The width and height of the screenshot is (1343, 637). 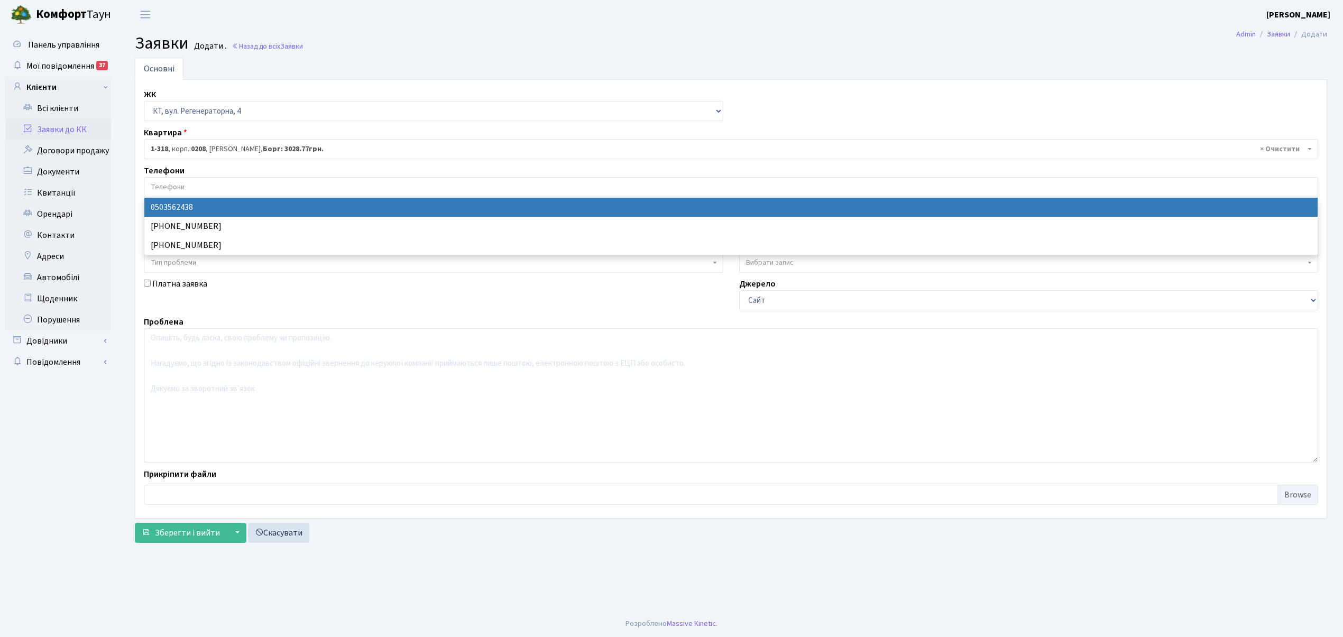 I want to click on nav: breadcrumb, so click(x=1281, y=34).